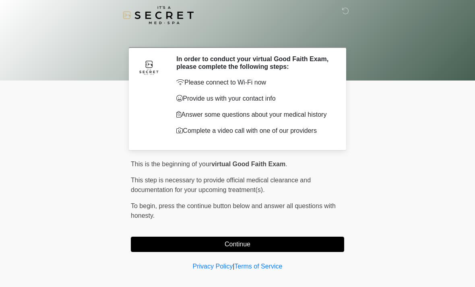  Describe the element at coordinates (220, 185) in the screenshot. I see `span: This step is necessary to provide official medical clearance and documentation for your upcoming ...` at that location.